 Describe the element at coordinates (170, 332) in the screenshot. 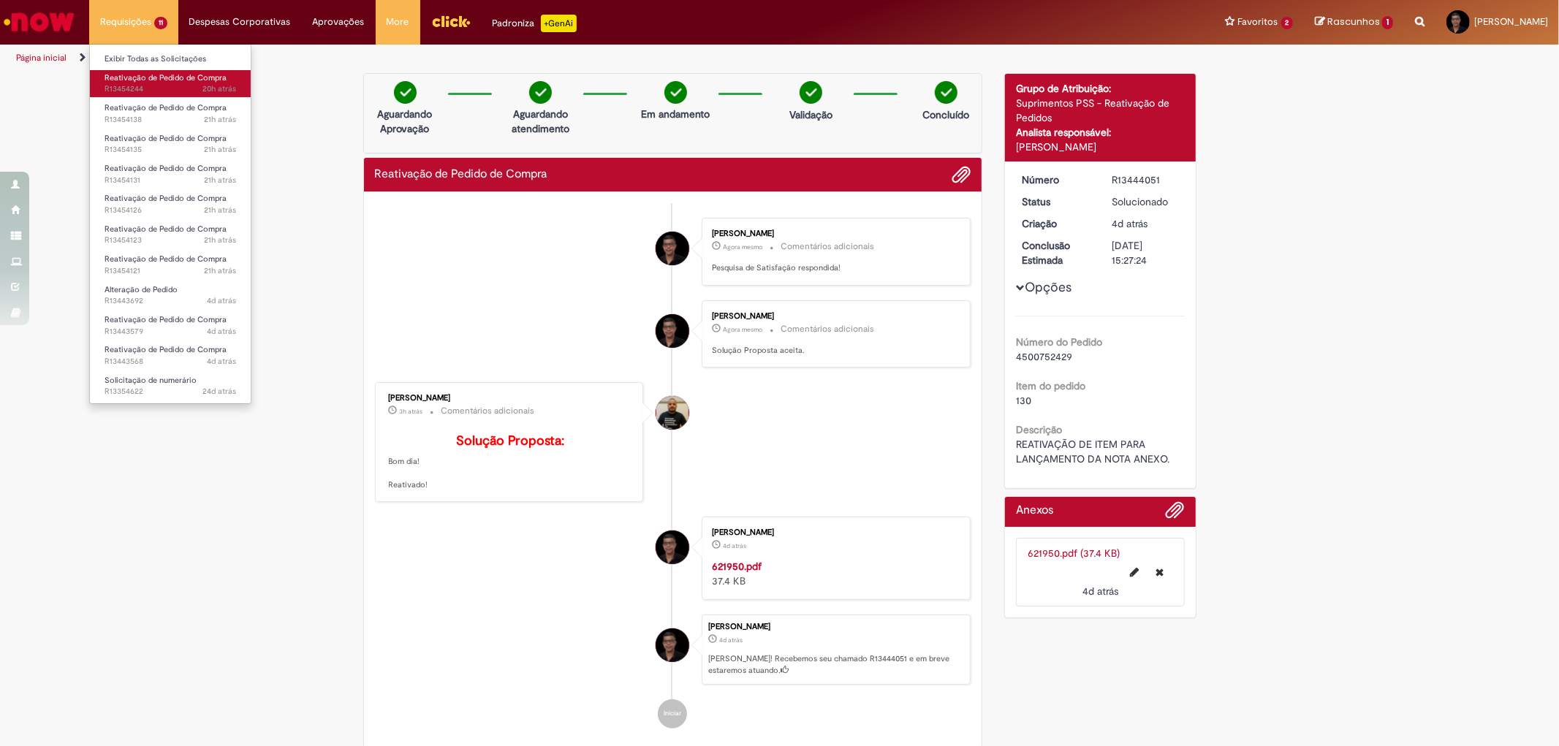

I see `span: R13443579` at that location.